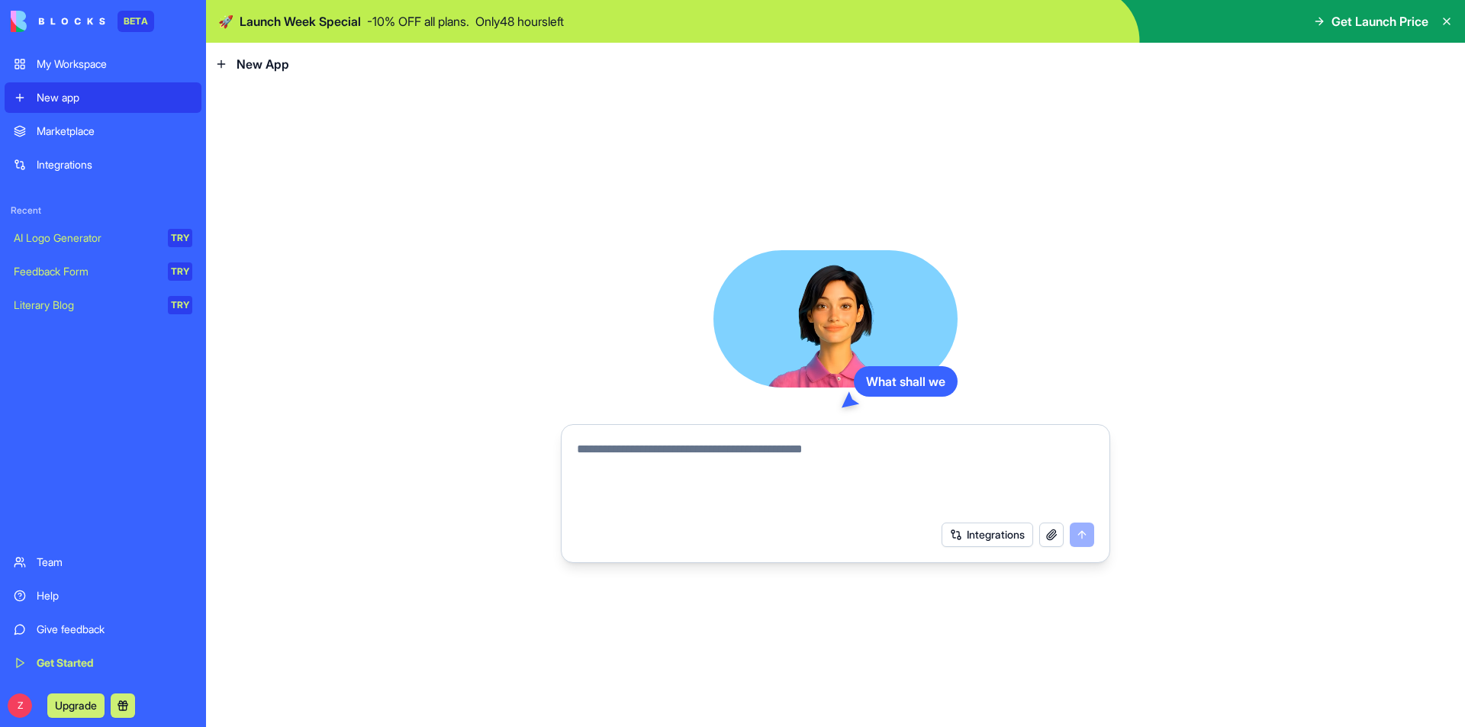 This screenshot has width=1465, height=727. Describe the element at coordinates (114, 663) in the screenshot. I see `div: Get Started` at that location.